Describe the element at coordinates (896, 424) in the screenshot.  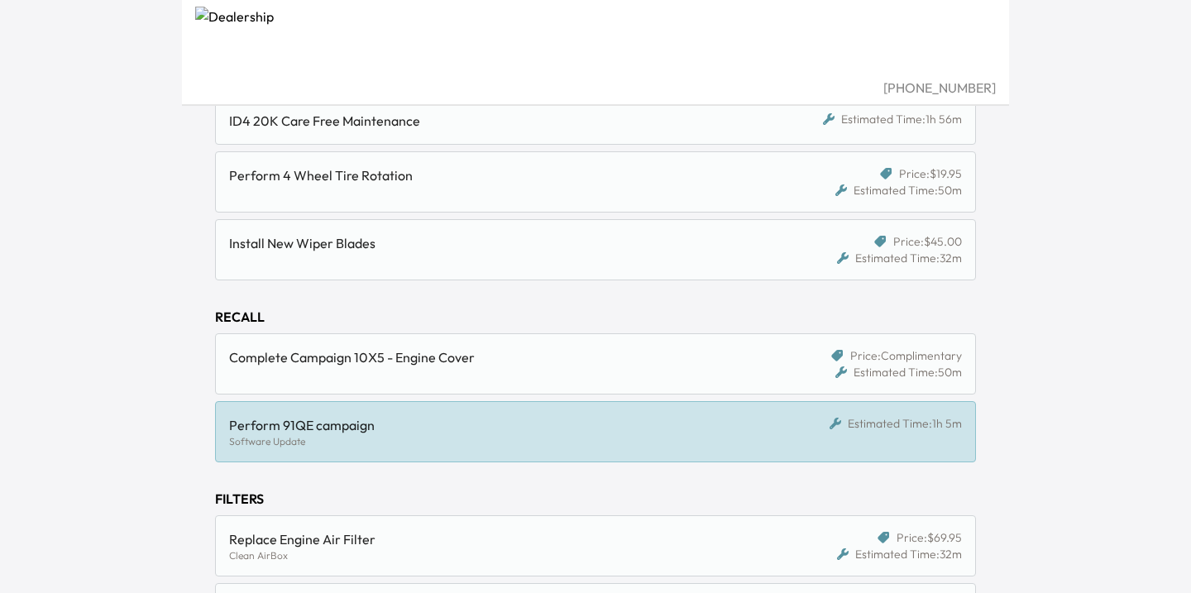
I see `div: Estimated Time: 1h 5m` at that location.